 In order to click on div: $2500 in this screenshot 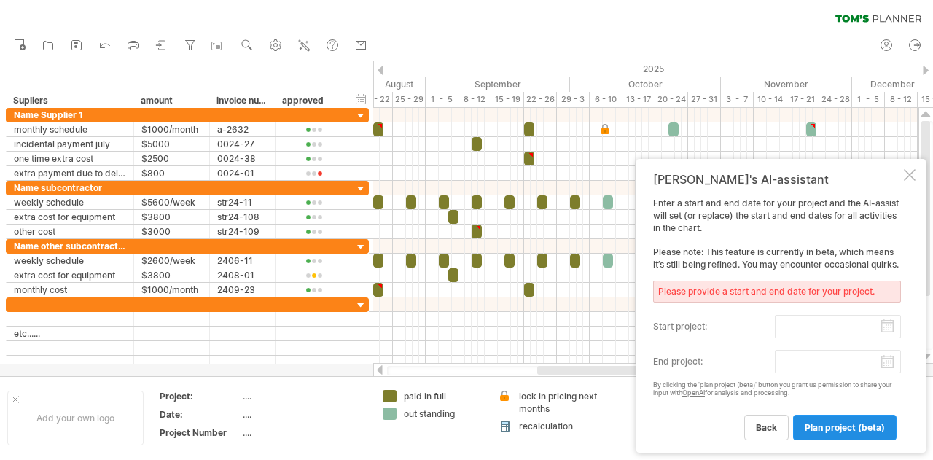, I will do `click(171, 158)`.